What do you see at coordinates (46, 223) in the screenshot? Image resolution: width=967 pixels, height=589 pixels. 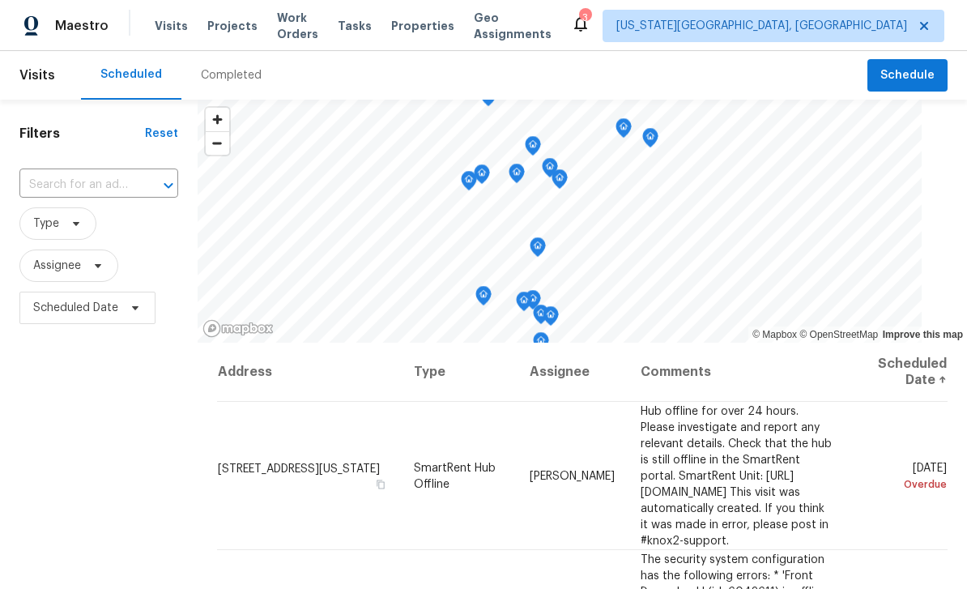 I see `span: Type` at bounding box center [46, 223].